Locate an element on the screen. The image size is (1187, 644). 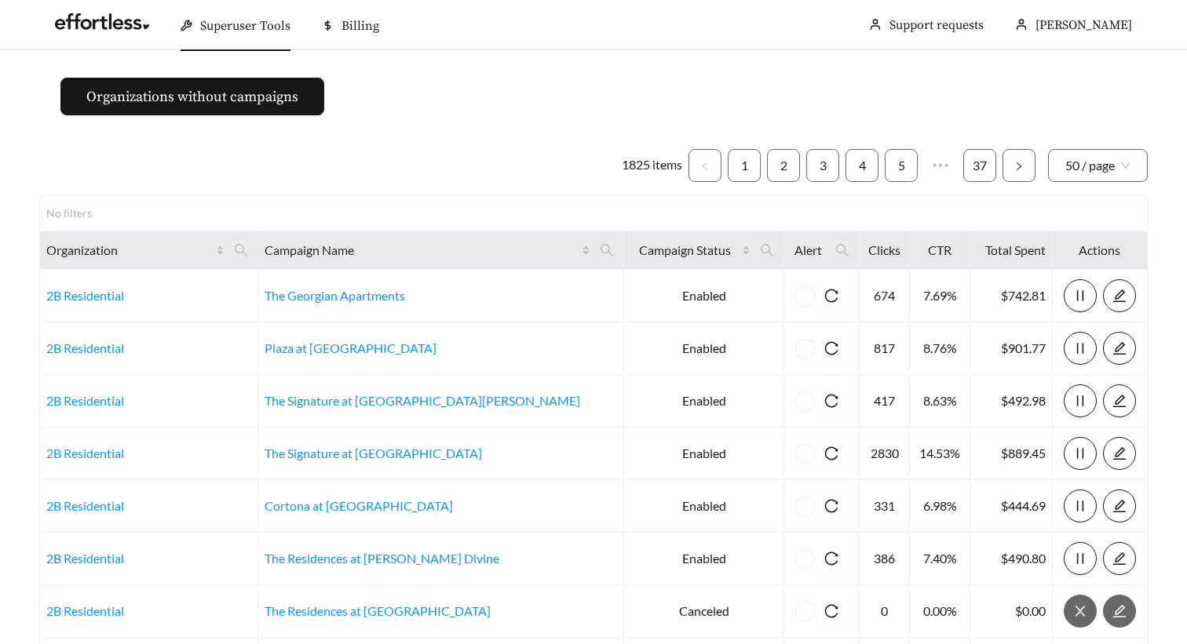
a: 2 is located at coordinates (783, 166).